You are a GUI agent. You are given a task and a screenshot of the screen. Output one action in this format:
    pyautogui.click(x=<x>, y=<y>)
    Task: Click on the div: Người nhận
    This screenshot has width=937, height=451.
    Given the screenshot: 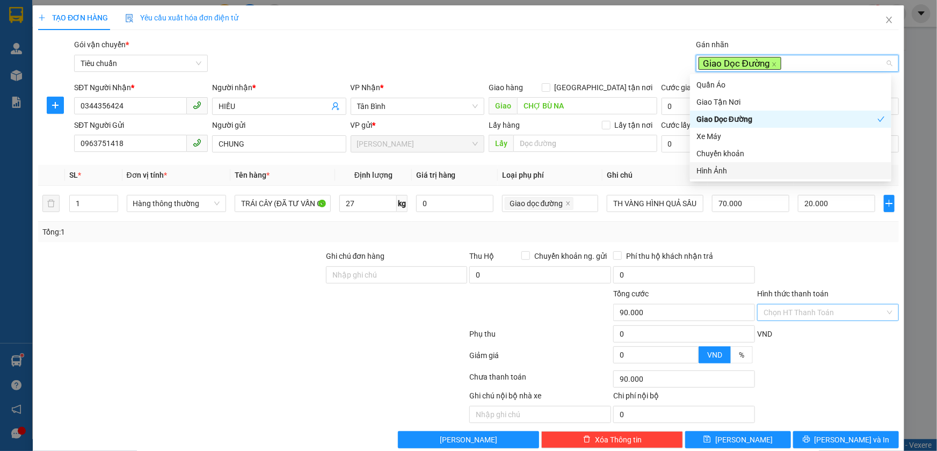 What is the action you would take?
    pyautogui.click(x=279, y=88)
    